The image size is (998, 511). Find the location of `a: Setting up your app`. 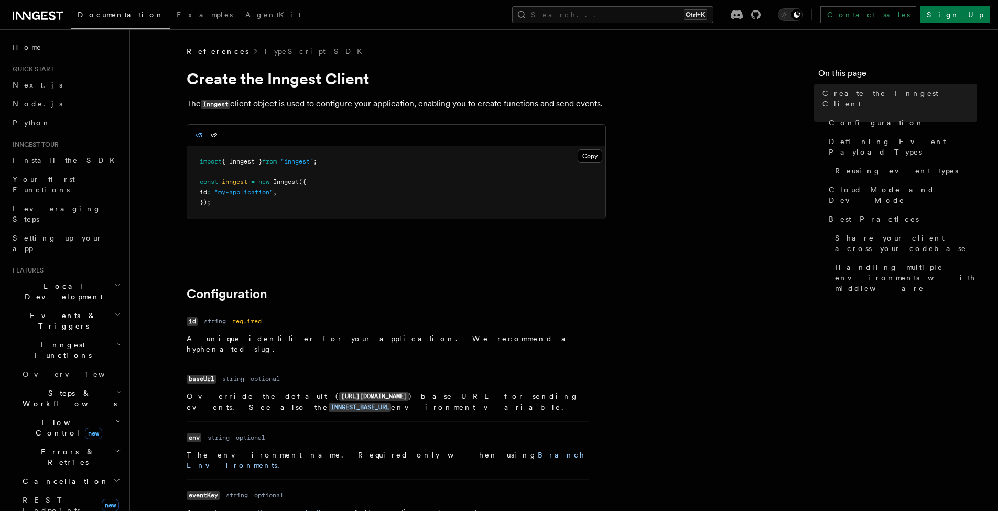

a: Setting up your app is located at coordinates (66, 243).